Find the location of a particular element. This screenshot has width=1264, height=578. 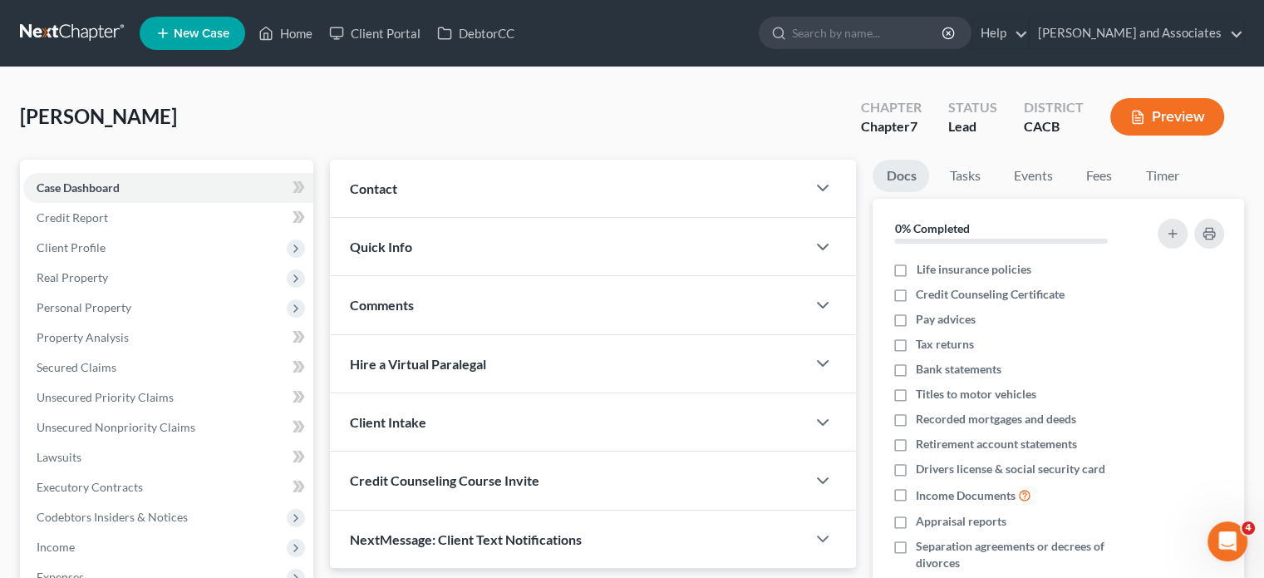

span: Client Profile is located at coordinates (71, 247).